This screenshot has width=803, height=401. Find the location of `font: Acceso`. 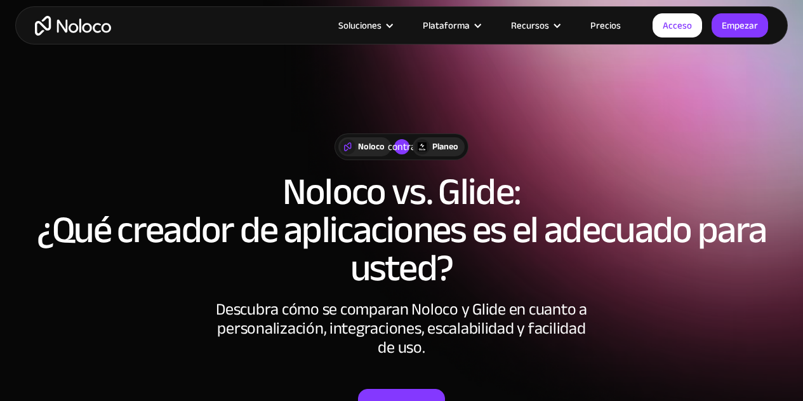

font: Acceso is located at coordinates (678, 25).